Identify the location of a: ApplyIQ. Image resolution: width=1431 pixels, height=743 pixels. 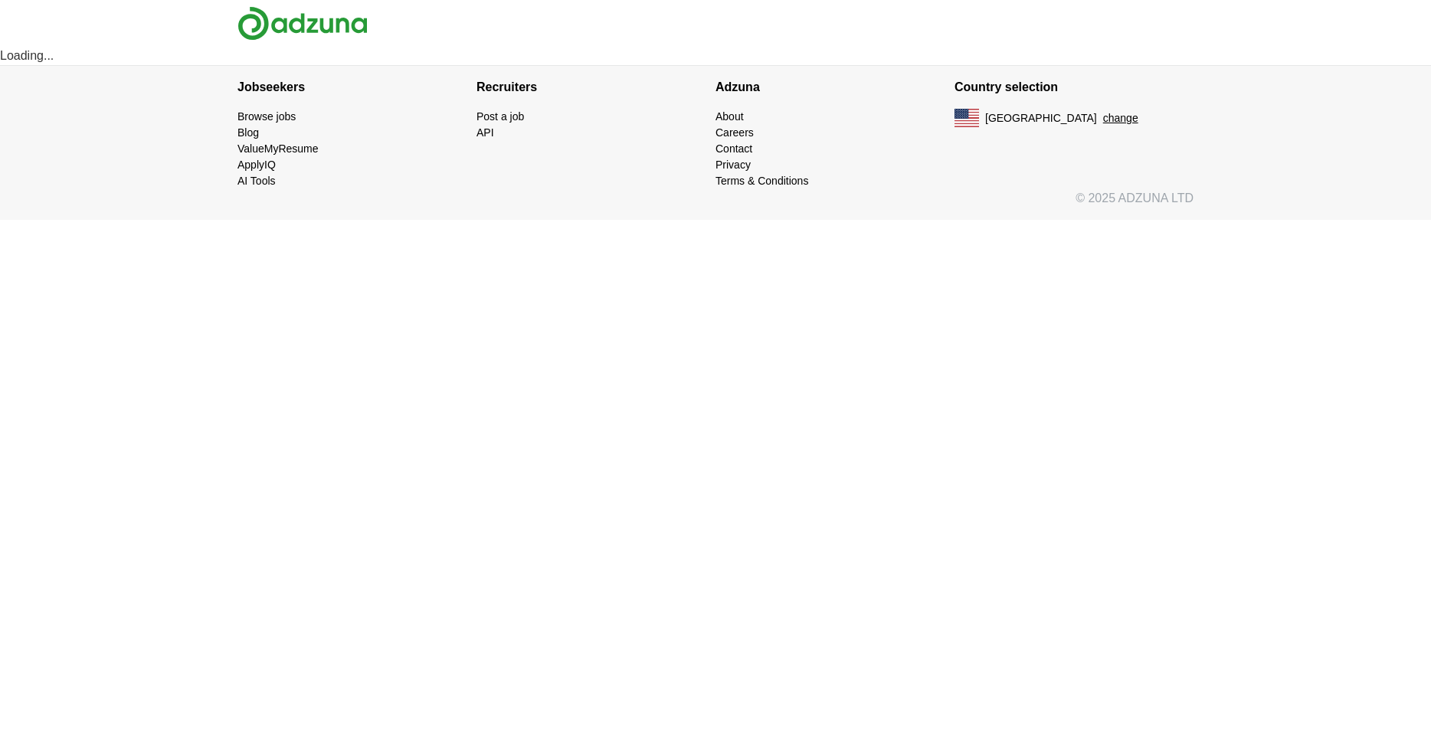
(257, 165).